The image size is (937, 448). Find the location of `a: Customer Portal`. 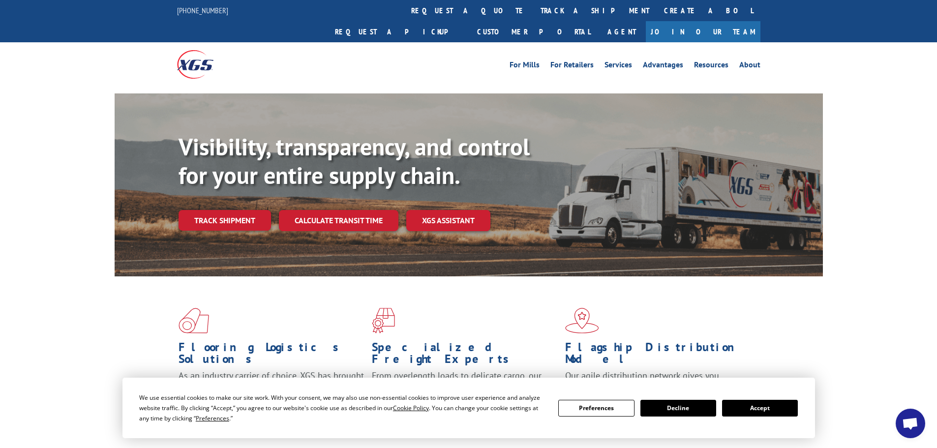

a: Customer Portal is located at coordinates (533, 31).